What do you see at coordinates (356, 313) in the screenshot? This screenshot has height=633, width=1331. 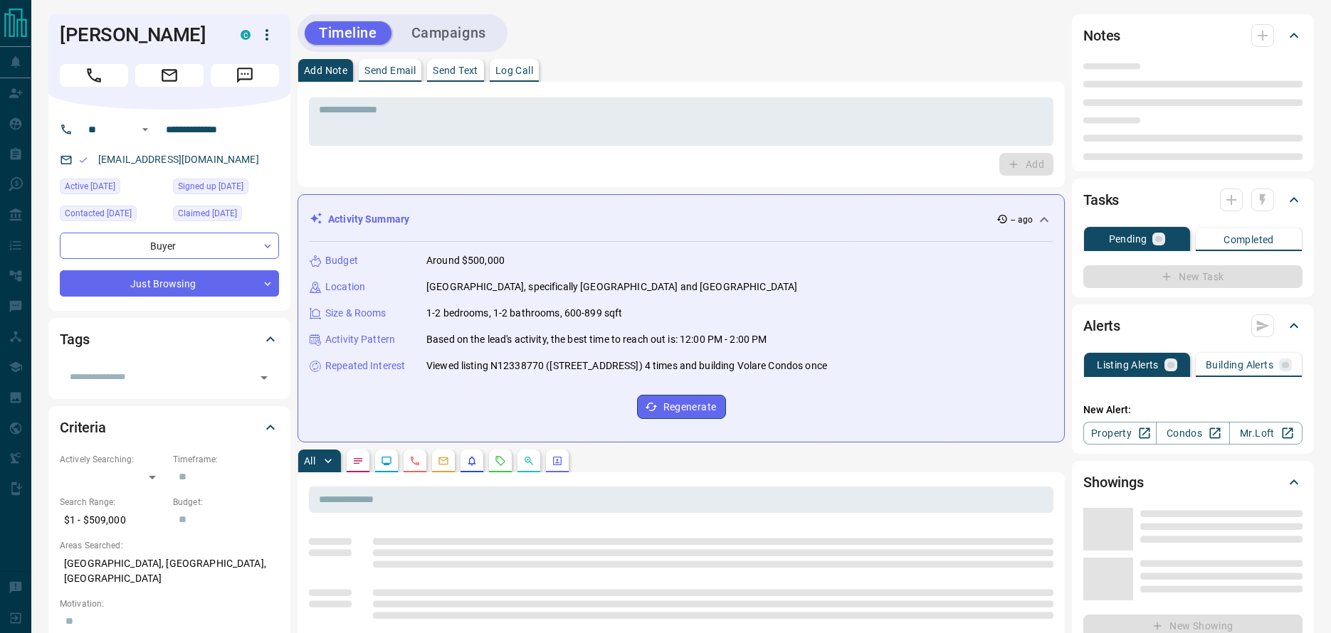 I see `p: Size & Rooms` at bounding box center [356, 313].